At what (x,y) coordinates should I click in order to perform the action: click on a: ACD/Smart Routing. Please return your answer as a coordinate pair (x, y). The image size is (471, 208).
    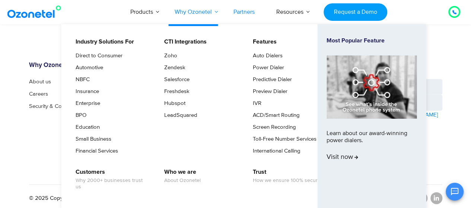
    Looking at the image, I should click on (274, 115).